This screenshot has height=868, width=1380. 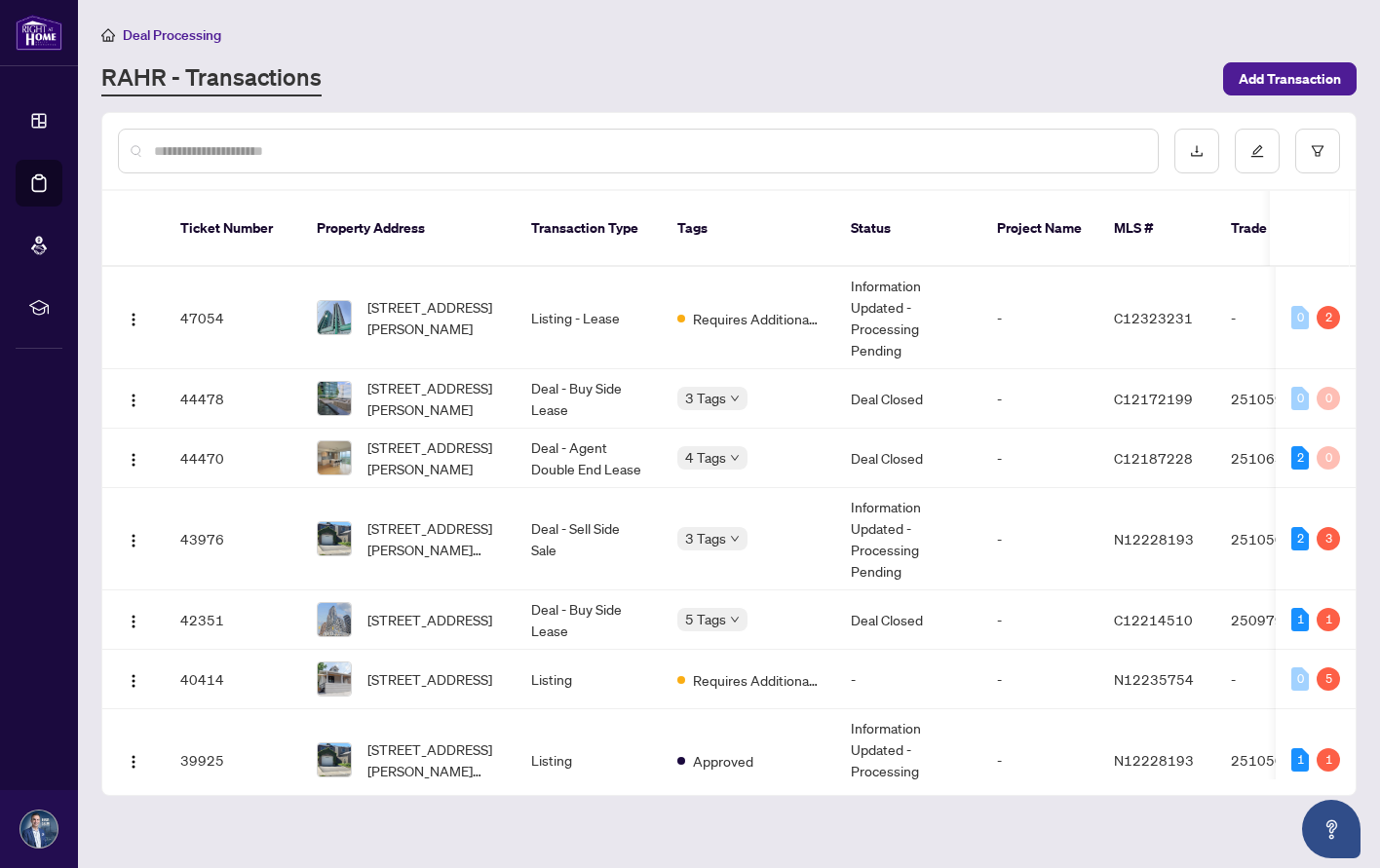 What do you see at coordinates (1197, 151) in the screenshot?
I see `span: download` at bounding box center [1197, 151].